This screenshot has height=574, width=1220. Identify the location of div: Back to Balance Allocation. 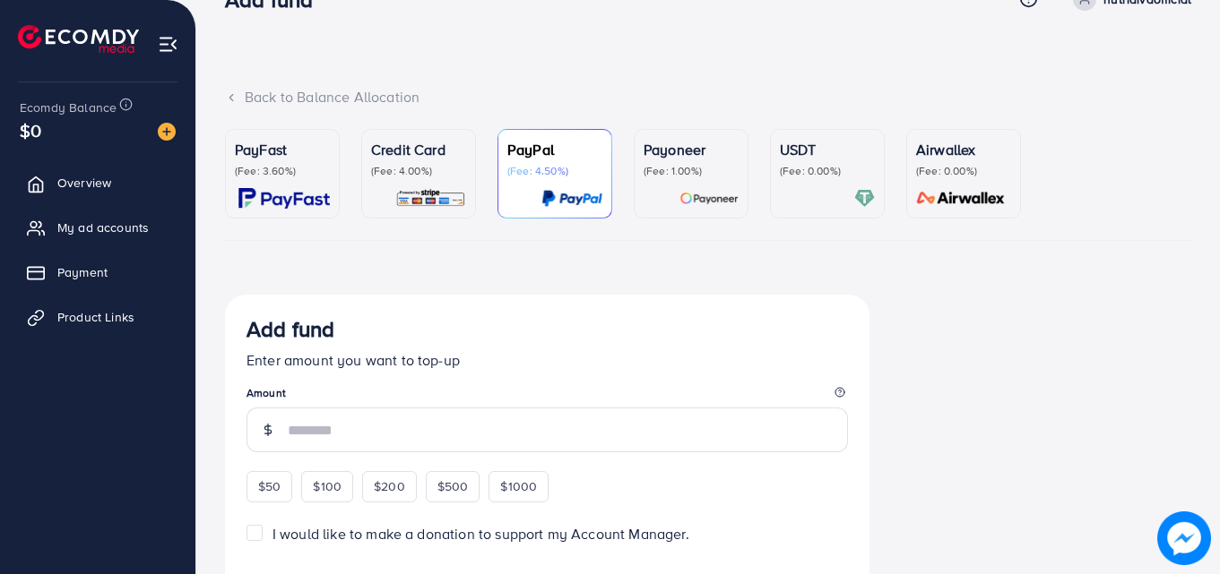
(708, 97).